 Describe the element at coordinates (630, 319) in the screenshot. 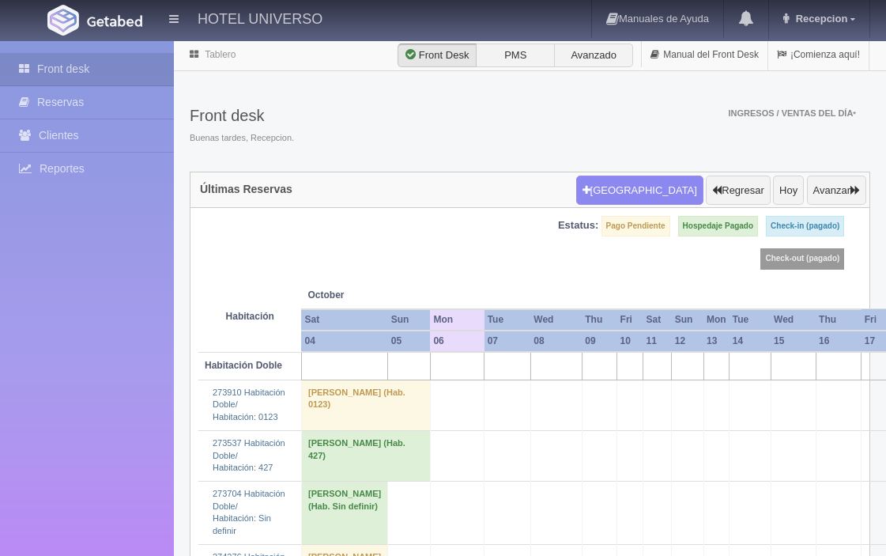

I see `th: Fri` at that location.